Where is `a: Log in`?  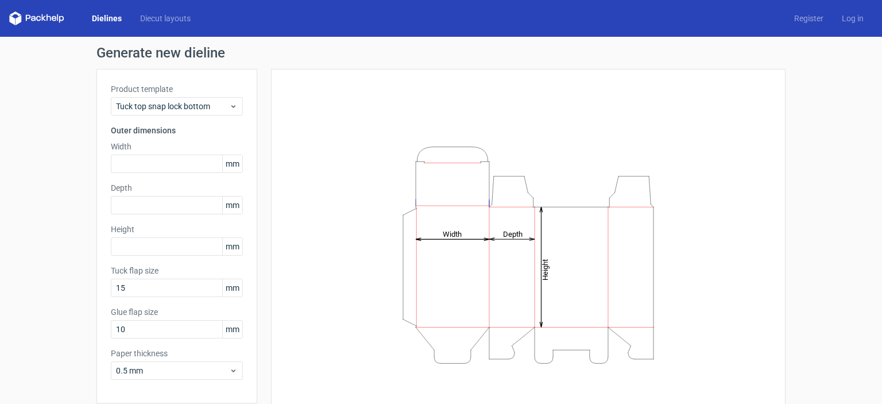
a: Log in is located at coordinates (853, 18).